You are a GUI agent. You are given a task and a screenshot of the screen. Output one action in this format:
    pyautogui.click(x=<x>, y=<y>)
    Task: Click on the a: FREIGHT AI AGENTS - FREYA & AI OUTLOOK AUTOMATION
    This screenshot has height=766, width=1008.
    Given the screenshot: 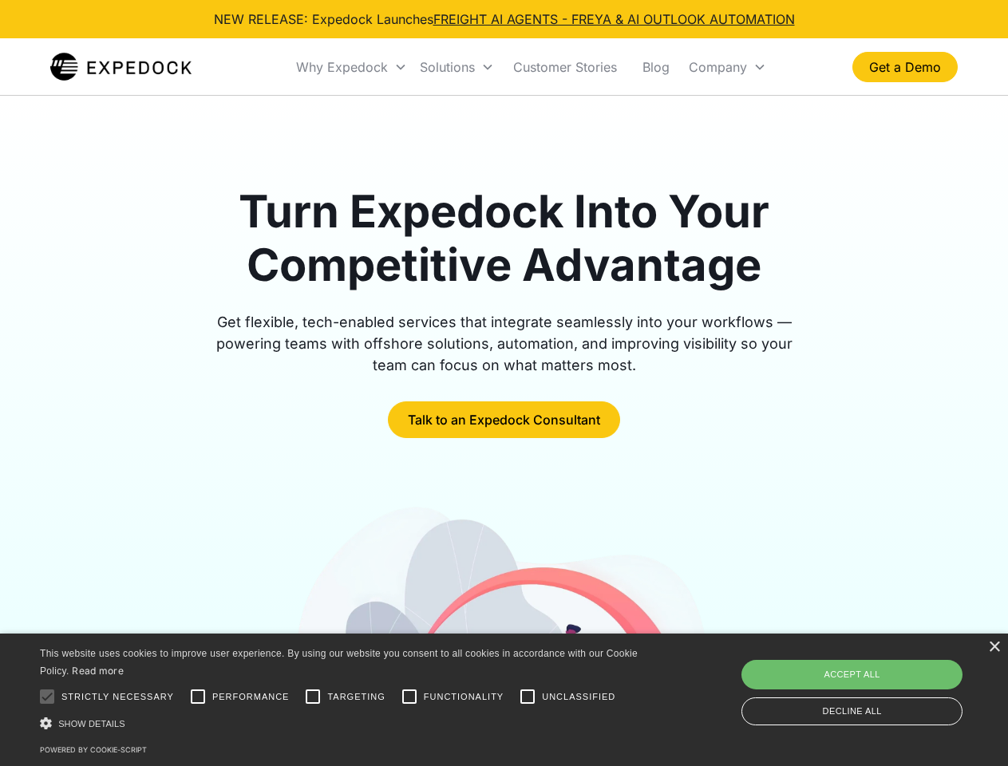 What is the action you would take?
    pyautogui.click(x=614, y=19)
    